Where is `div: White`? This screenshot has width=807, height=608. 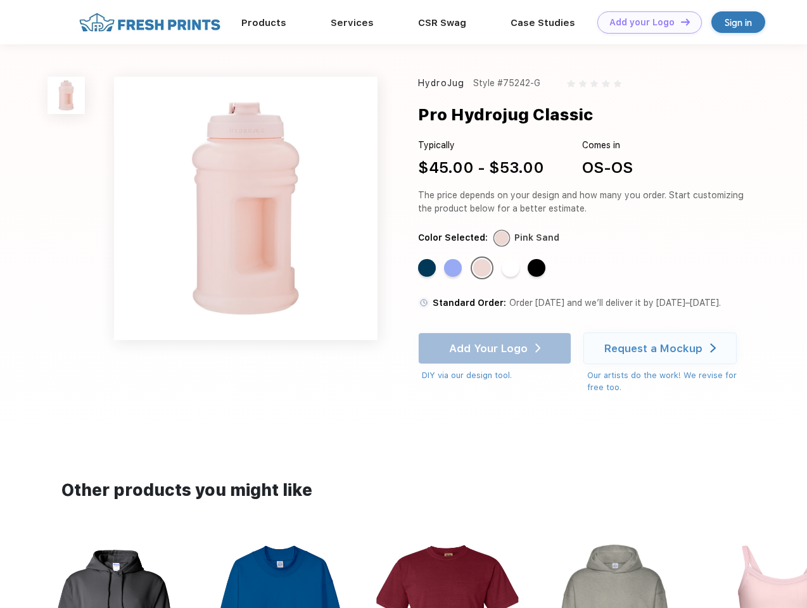
div: White is located at coordinates (511, 268).